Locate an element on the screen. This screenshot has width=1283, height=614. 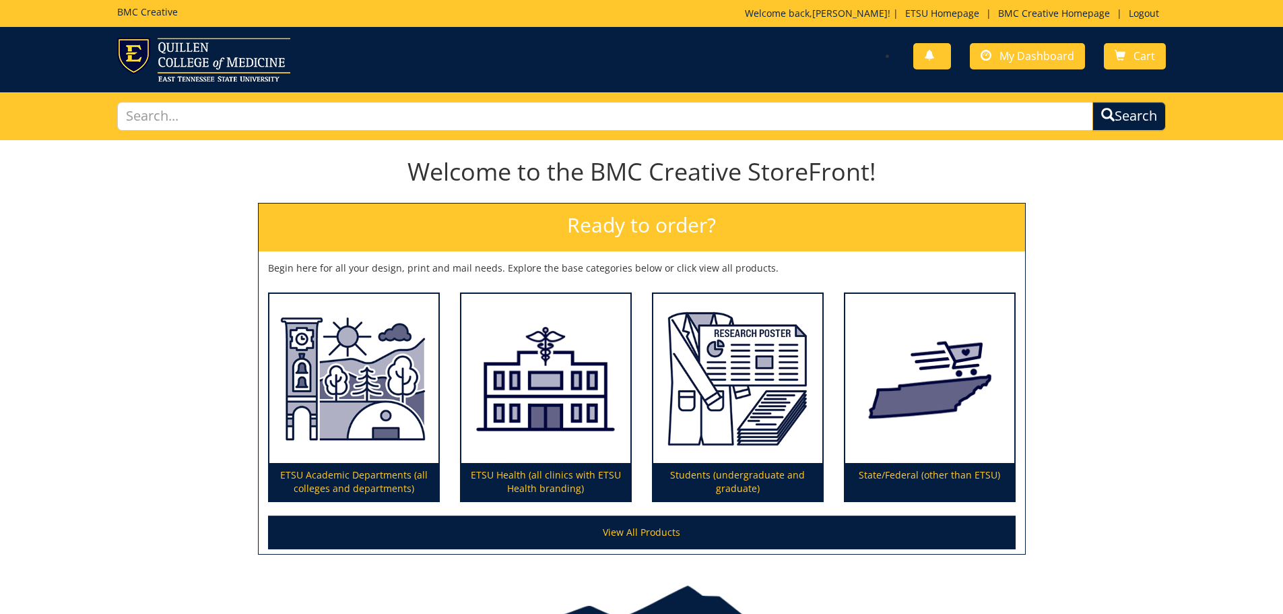
span: My Dashboard is located at coordinates (1036, 56).